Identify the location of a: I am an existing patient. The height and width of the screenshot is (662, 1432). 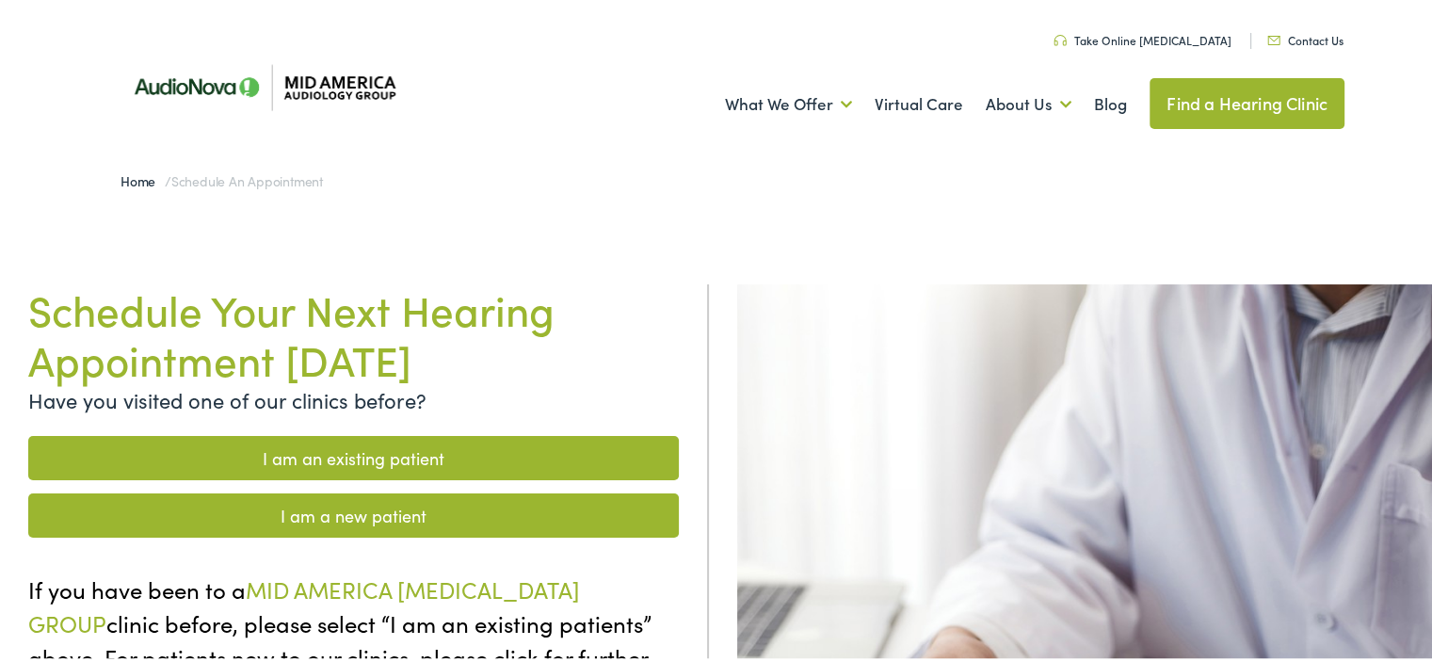
(353, 455).